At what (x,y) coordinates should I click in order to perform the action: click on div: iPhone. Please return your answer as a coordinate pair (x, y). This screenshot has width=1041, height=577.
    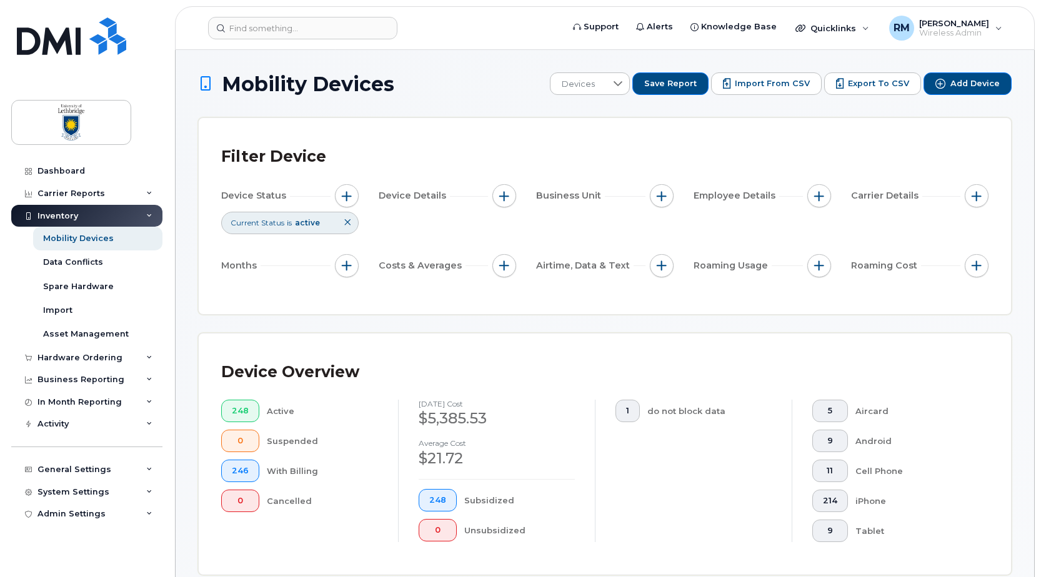
    Looking at the image, I should click on (912, 501).